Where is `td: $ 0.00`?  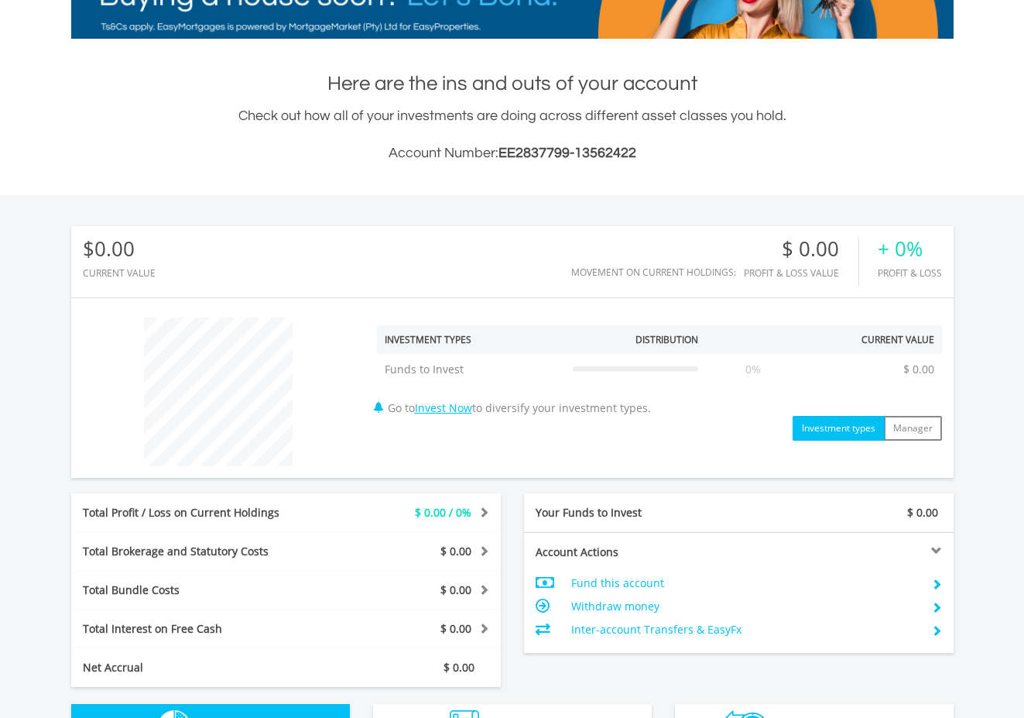
td: $ 0.00 is located at coordinates (919, 369).